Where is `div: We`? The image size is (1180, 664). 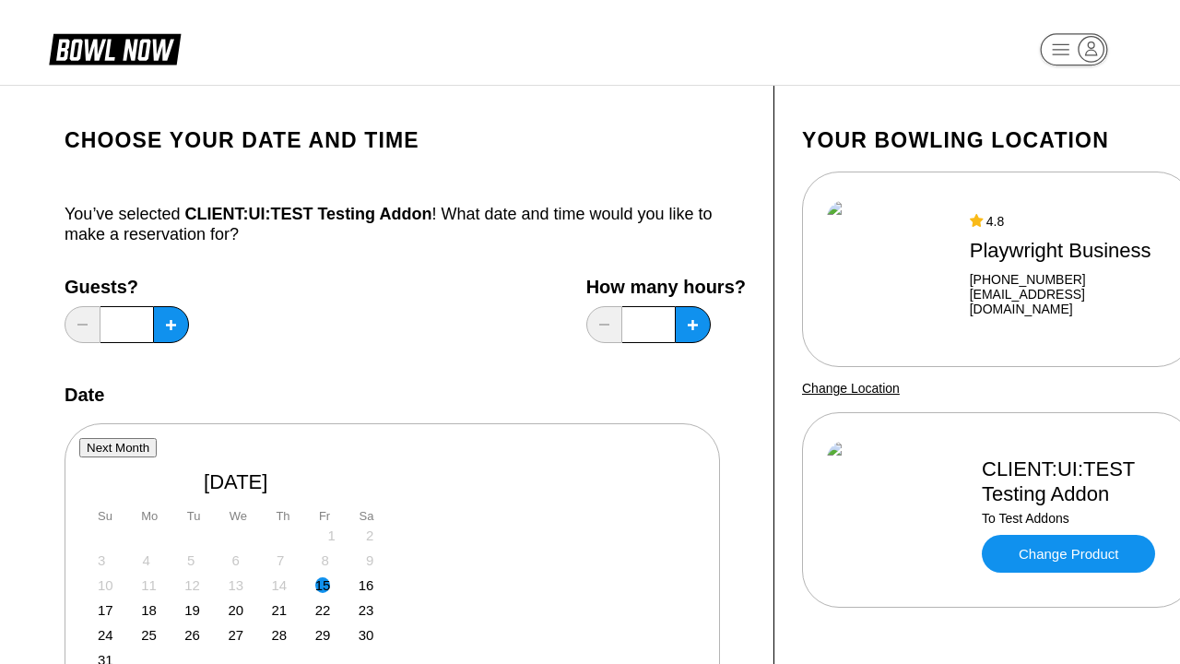 div: We is located at coordinates (238, 515).